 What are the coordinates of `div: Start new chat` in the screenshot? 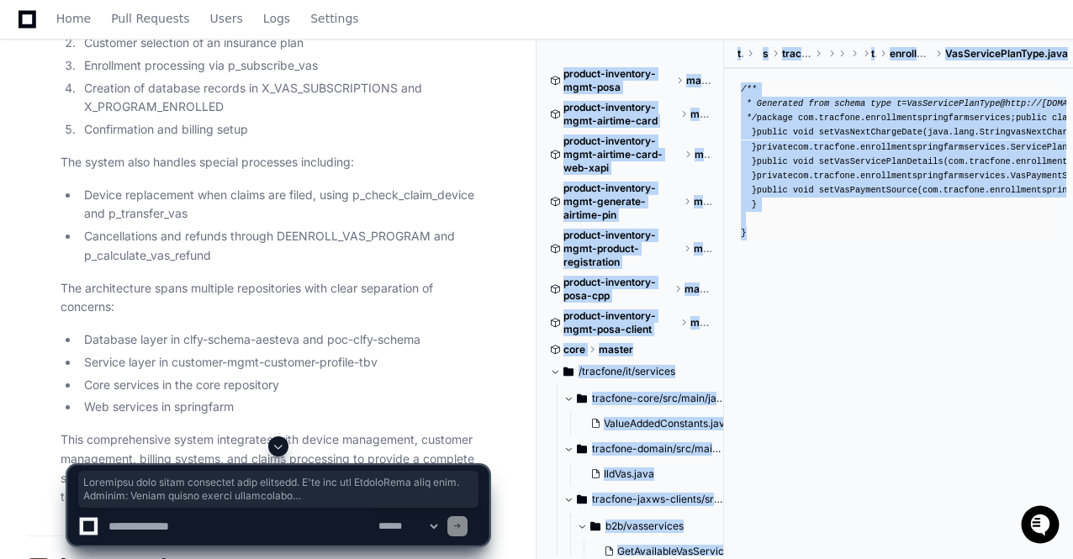 It's located at (166, 133).